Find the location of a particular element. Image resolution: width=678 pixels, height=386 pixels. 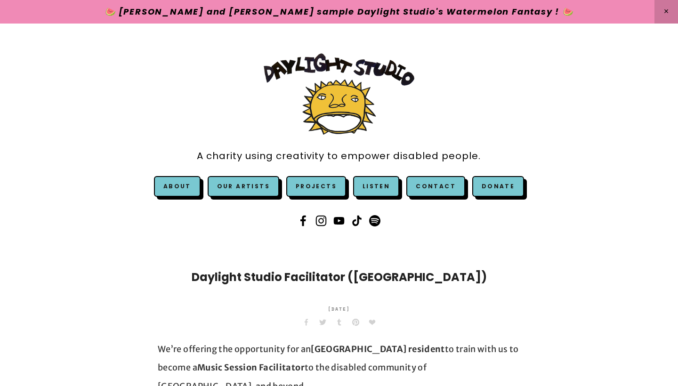

a: A charity using creativity to empower disabled people. is located at coordinates (338, 156).